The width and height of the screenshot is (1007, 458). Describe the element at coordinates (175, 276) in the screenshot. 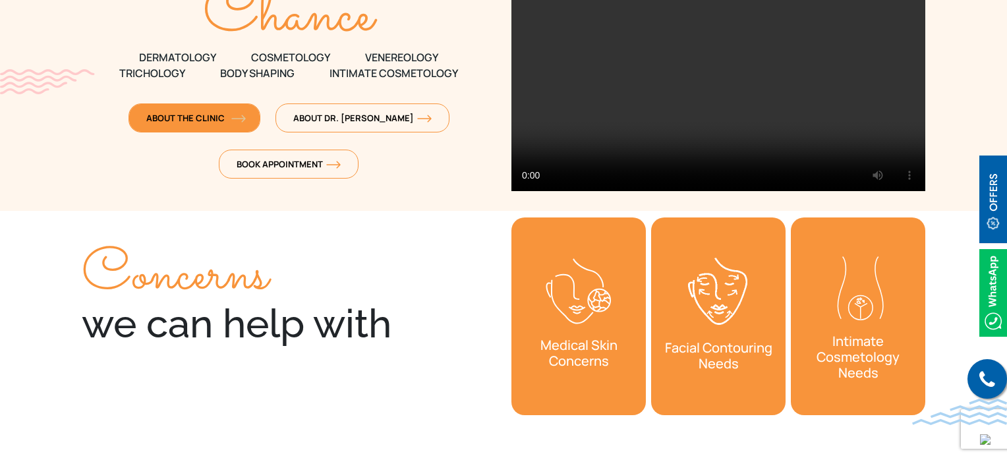

I see `span: Concerns` at that location.